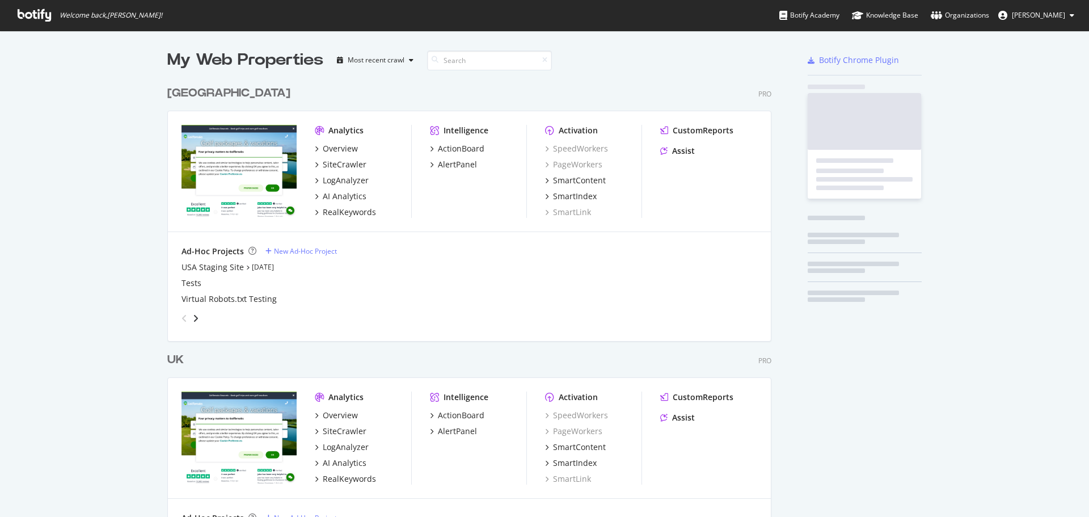  What do you see at coordinates (213, 251) in the screenshot?
I see `div: Ad-Hoc Projects` at bounding box center [213, 251].